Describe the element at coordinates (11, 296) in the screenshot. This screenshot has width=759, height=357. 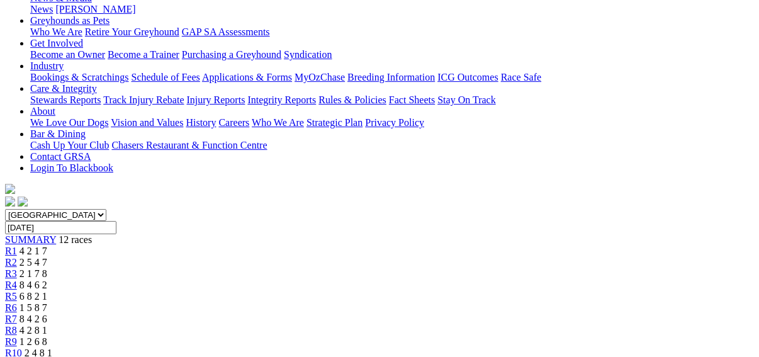
I see `a: R5` at that location.